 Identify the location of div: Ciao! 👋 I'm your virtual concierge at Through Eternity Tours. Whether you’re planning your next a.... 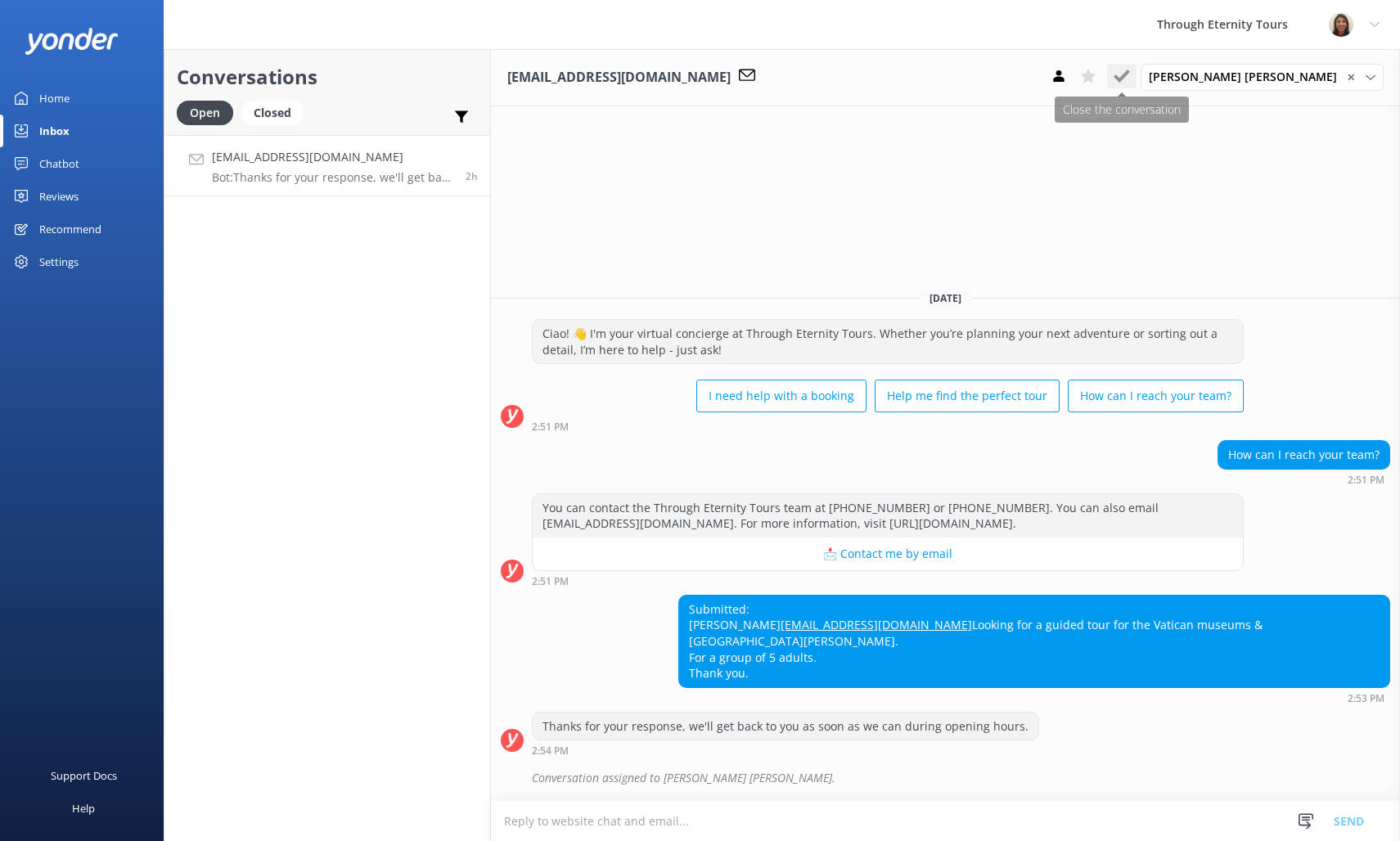
(888, 341).